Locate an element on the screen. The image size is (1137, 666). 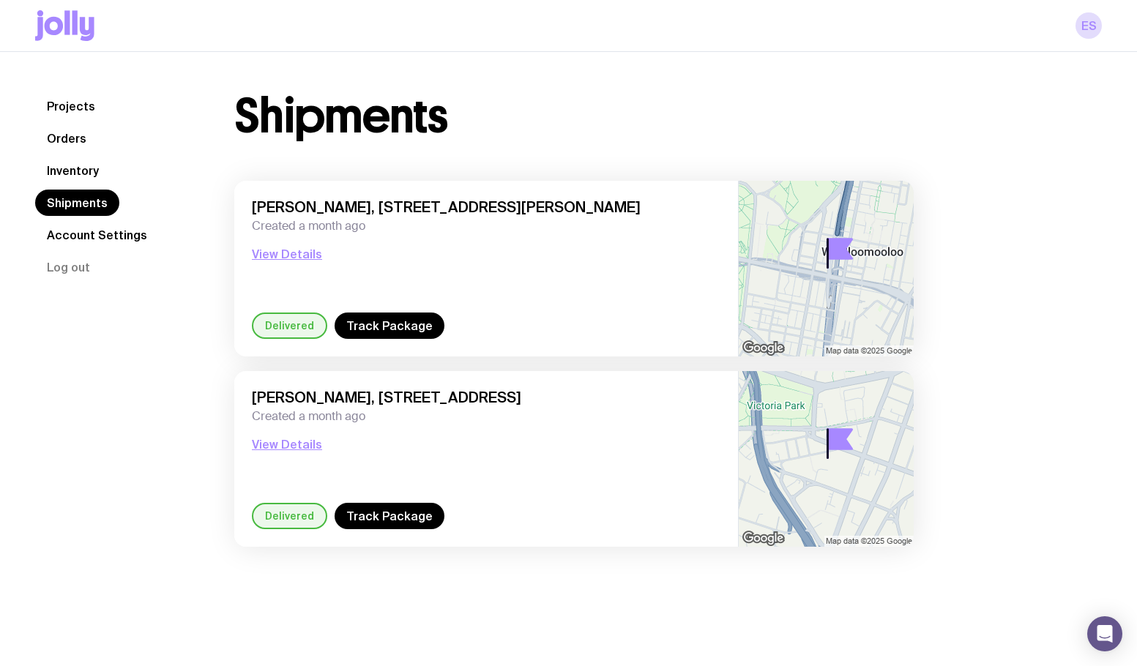
a: Account Settings is located at coordinates (97, 235).